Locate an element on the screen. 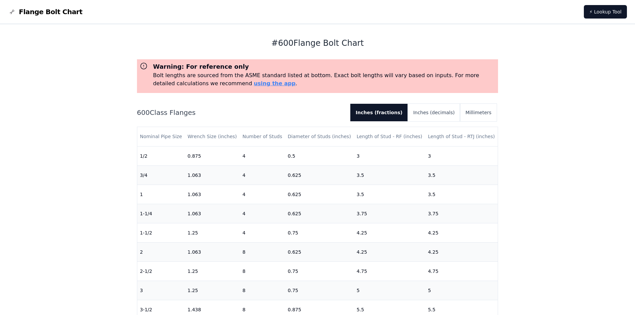  p: Bolt lengths are sourced from the ASME standard listed at bottom. Exact bolt lengths will vary ba... is located at coordinates (324, 79).